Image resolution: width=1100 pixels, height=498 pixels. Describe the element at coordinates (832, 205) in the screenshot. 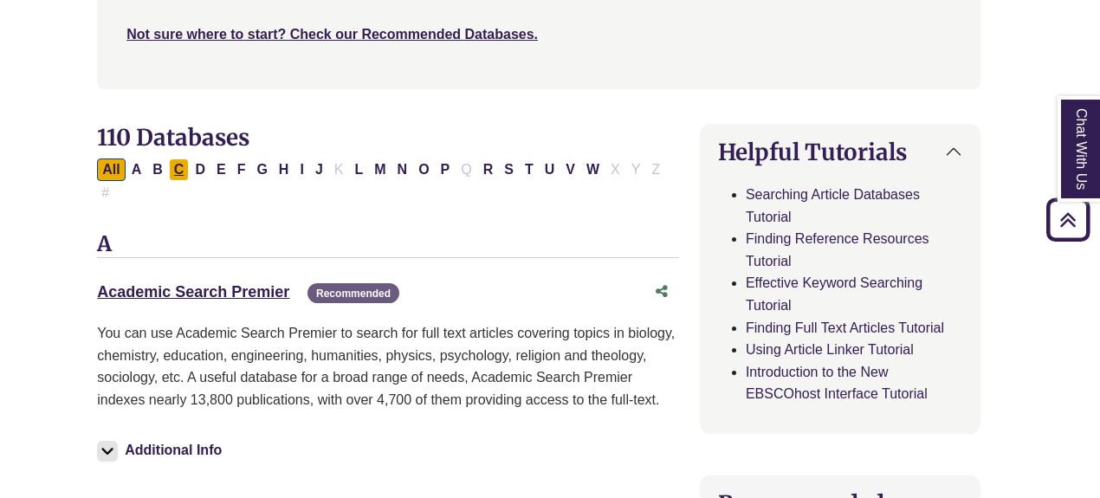

I see `a: Searching Article Databases Tutorial` at that location.